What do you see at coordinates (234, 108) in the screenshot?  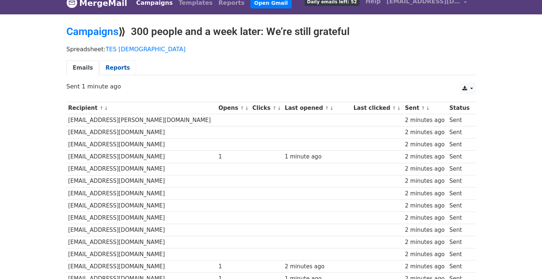 I see `th: Opens` at bounding box center [234, 108].